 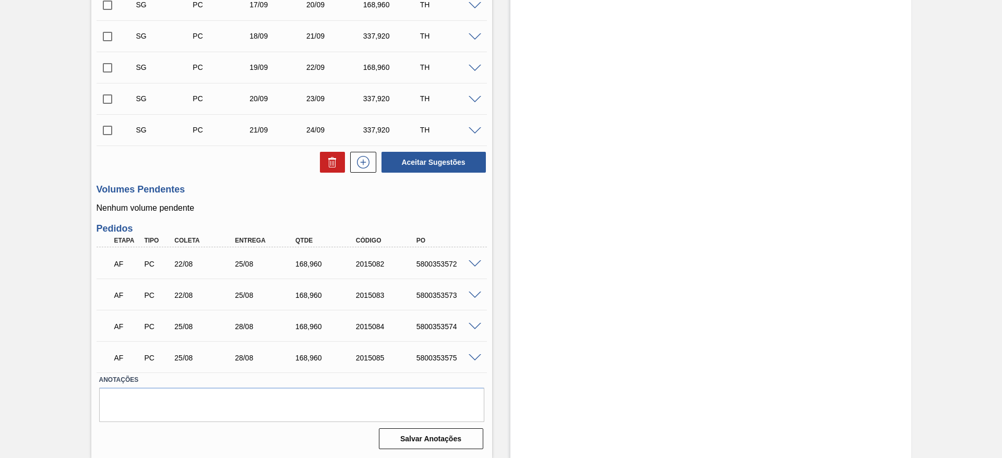 What do you see at coordinates (292, 380) in the screenshot?
I see `label: Anotações` at bounding box center [292, 380].